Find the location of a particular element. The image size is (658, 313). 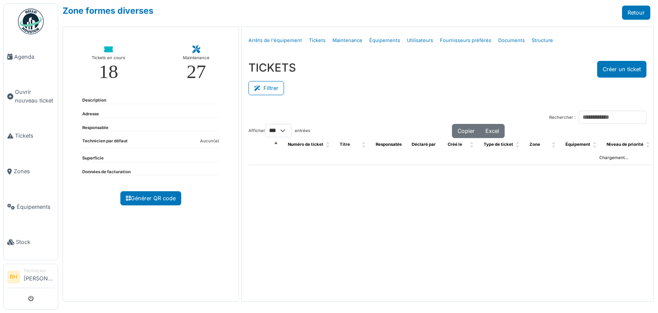

a: Maintenance is located at coordinates (348, 40).